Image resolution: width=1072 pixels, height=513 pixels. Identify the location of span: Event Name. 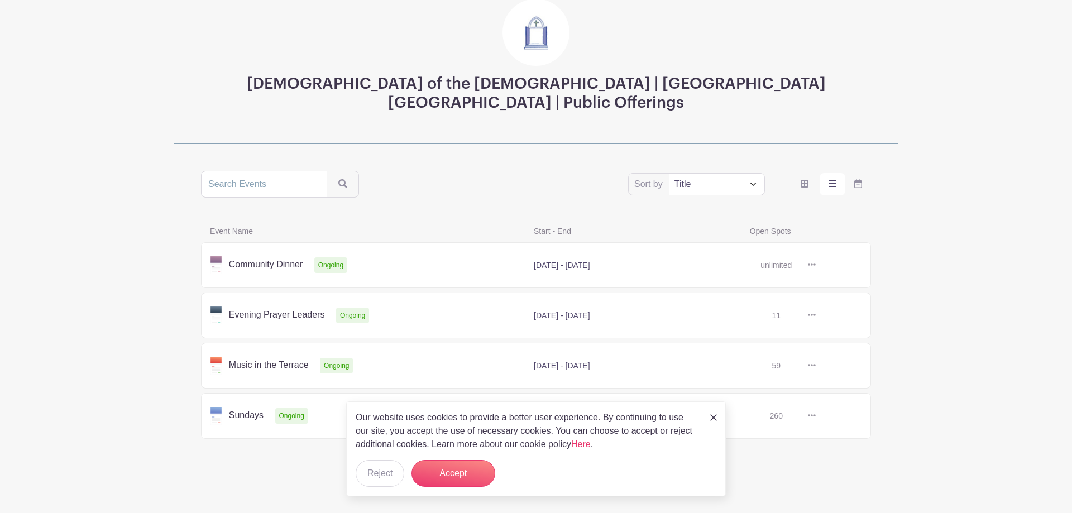
(365, 231).